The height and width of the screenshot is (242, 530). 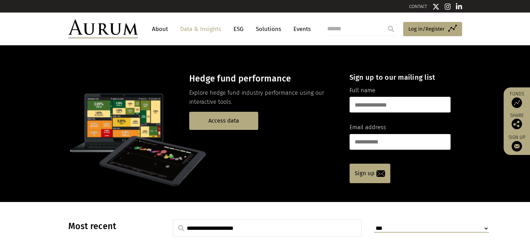 I want to click on h3: Hedge fund performance, so click(x=263, y=79).